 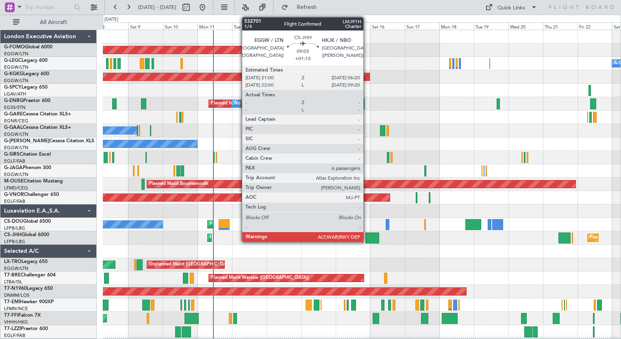 I want to click on a: LFMN/NCE, so click(x=16, y=309).